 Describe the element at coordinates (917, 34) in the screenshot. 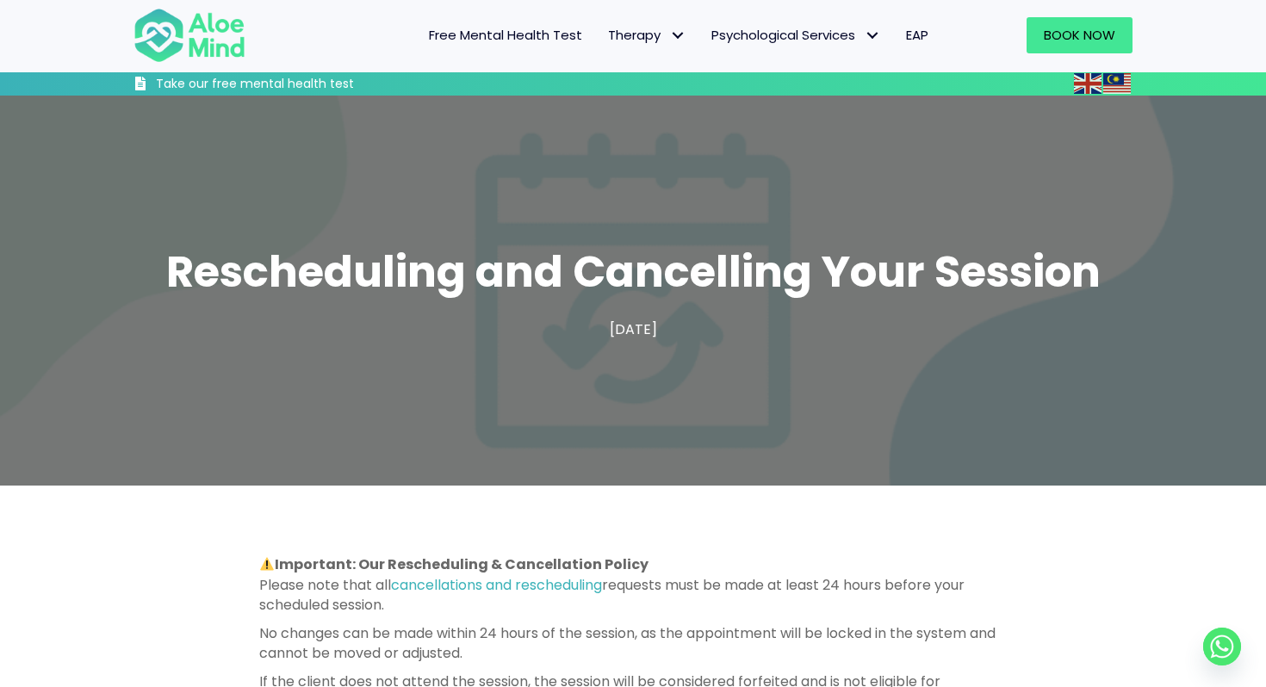

I see `span: EAP` at that location.